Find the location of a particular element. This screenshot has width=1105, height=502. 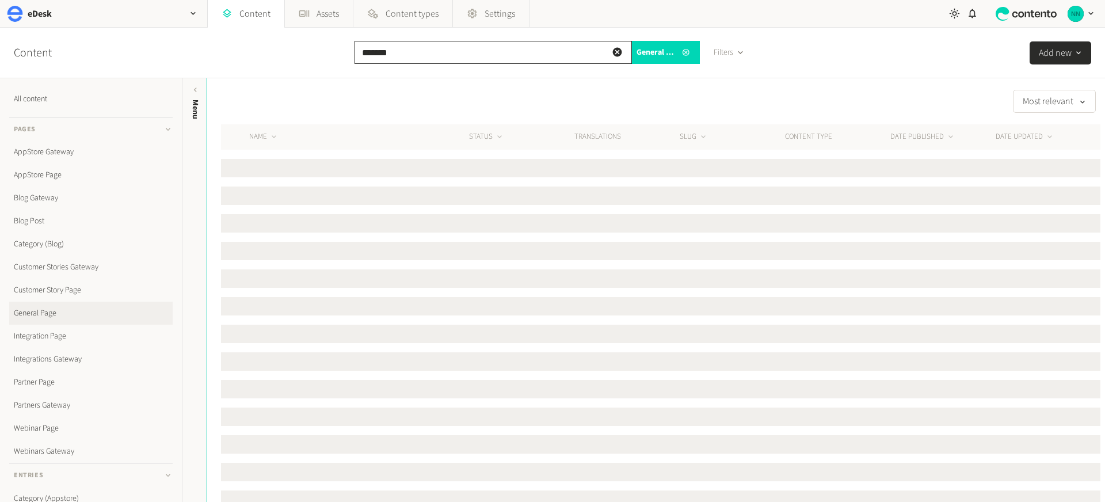

th: CONTENT TYPE is located at coordinates (837, 137).